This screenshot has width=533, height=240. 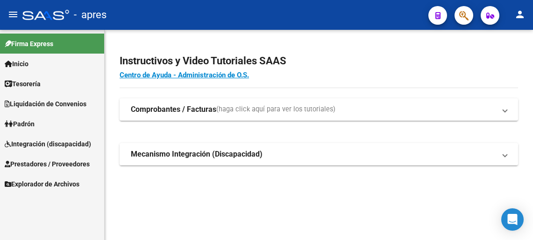 What do you see at coordinates (48, 144) in the screenshot?
I see `span: Integración (discapacidad)` at bounding box center [48, 144].